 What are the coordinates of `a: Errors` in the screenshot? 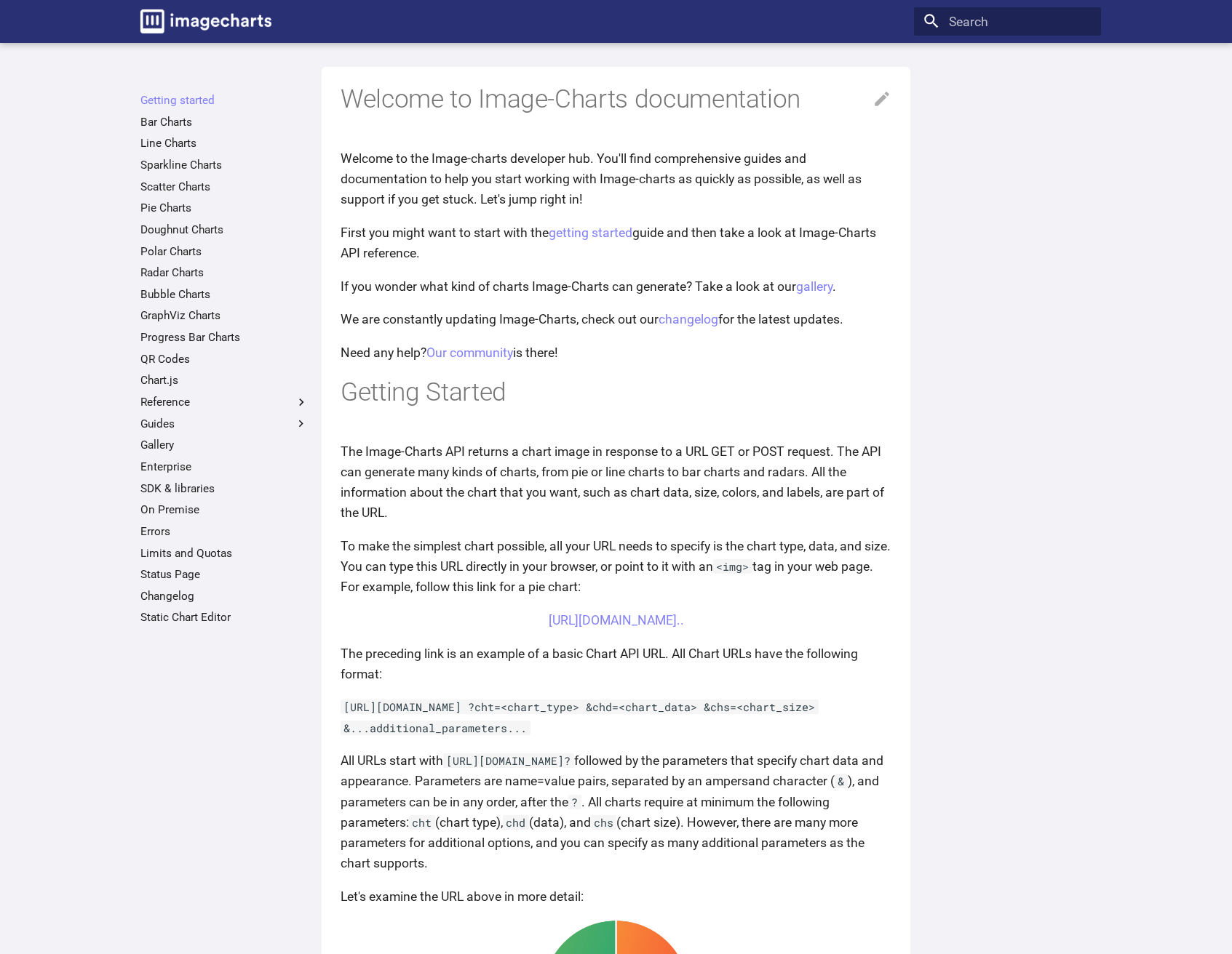 It's located at (224, 532).